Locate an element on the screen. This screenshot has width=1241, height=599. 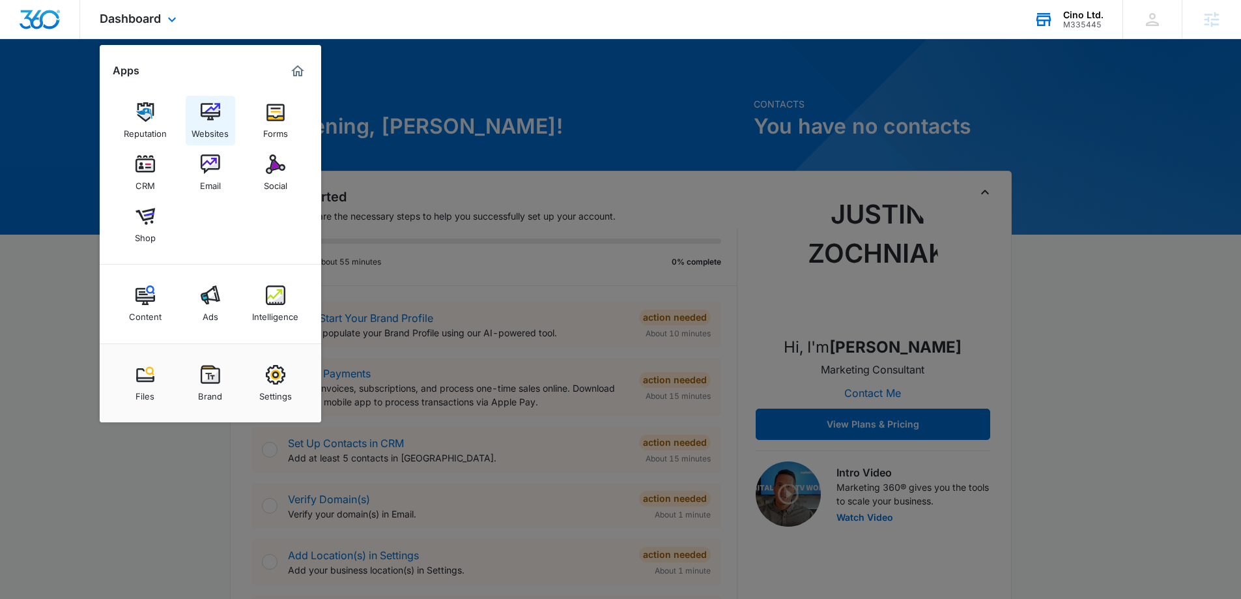
a: Websites is located at coordinates (210, 120).